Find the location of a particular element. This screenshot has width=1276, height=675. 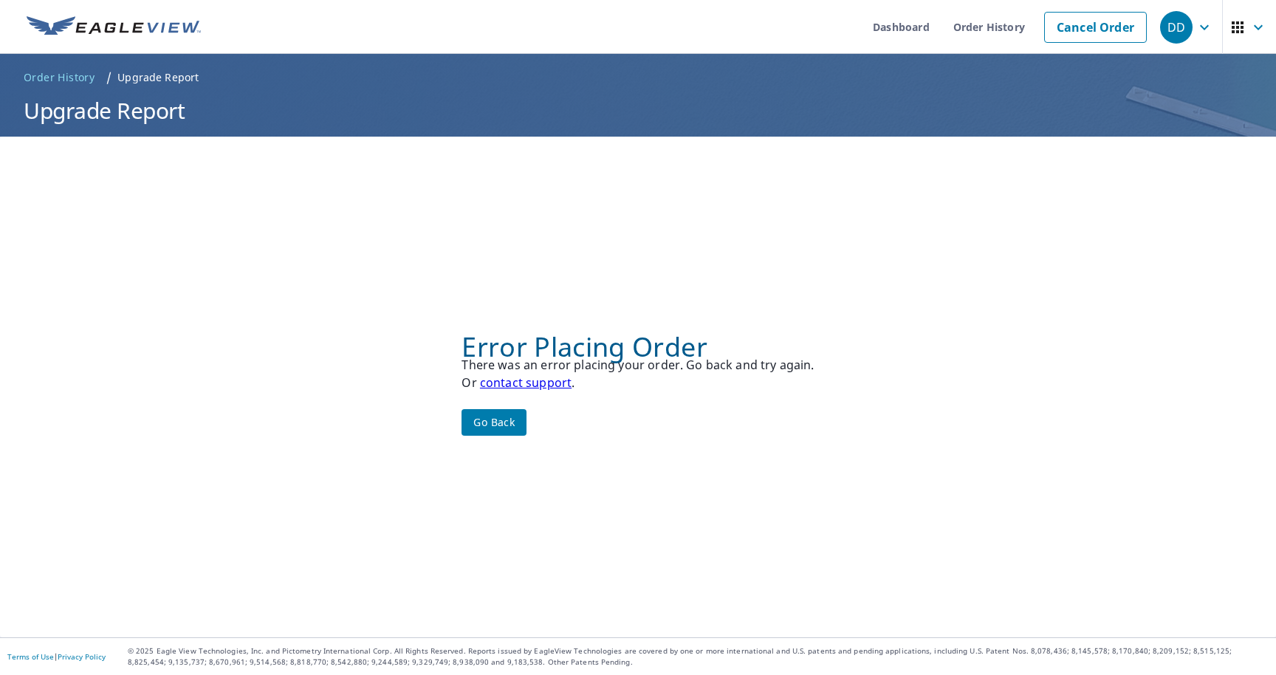

p: There was an error placing your order. Go back and try again. is located at coordinates (637, 365).